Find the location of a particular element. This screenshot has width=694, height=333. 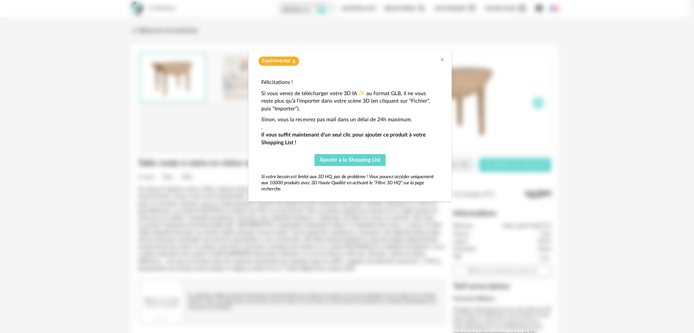

p: Sinon, vous la recevrez pas mail dans un délai de 24h maximum. . is located at coordinates (350, 131).